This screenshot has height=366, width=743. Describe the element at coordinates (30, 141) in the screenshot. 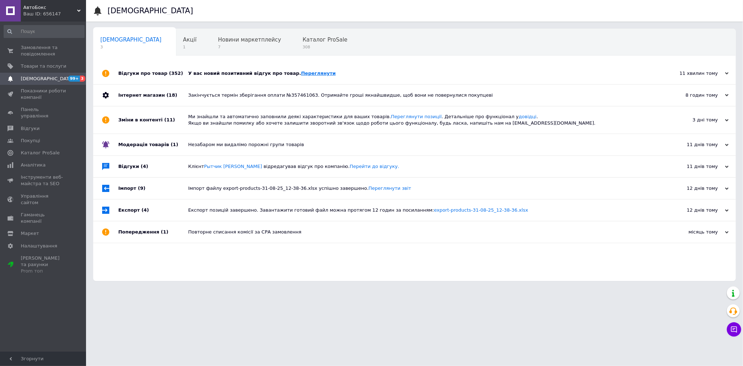

I see `span: Покупці` at that location.